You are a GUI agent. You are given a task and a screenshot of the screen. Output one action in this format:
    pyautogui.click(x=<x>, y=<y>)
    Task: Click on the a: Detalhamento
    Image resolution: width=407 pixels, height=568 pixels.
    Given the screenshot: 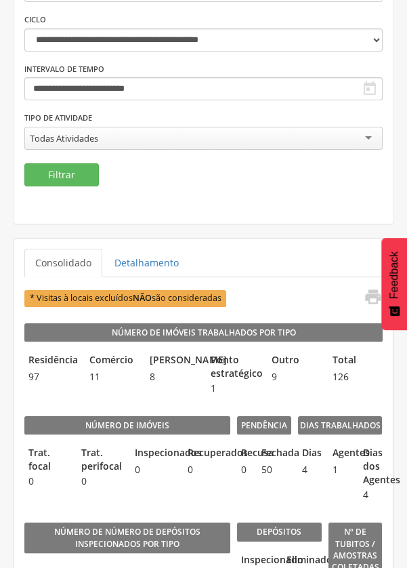 What is the action you would take?
    pyautogui.click(x=146, y=263)
    